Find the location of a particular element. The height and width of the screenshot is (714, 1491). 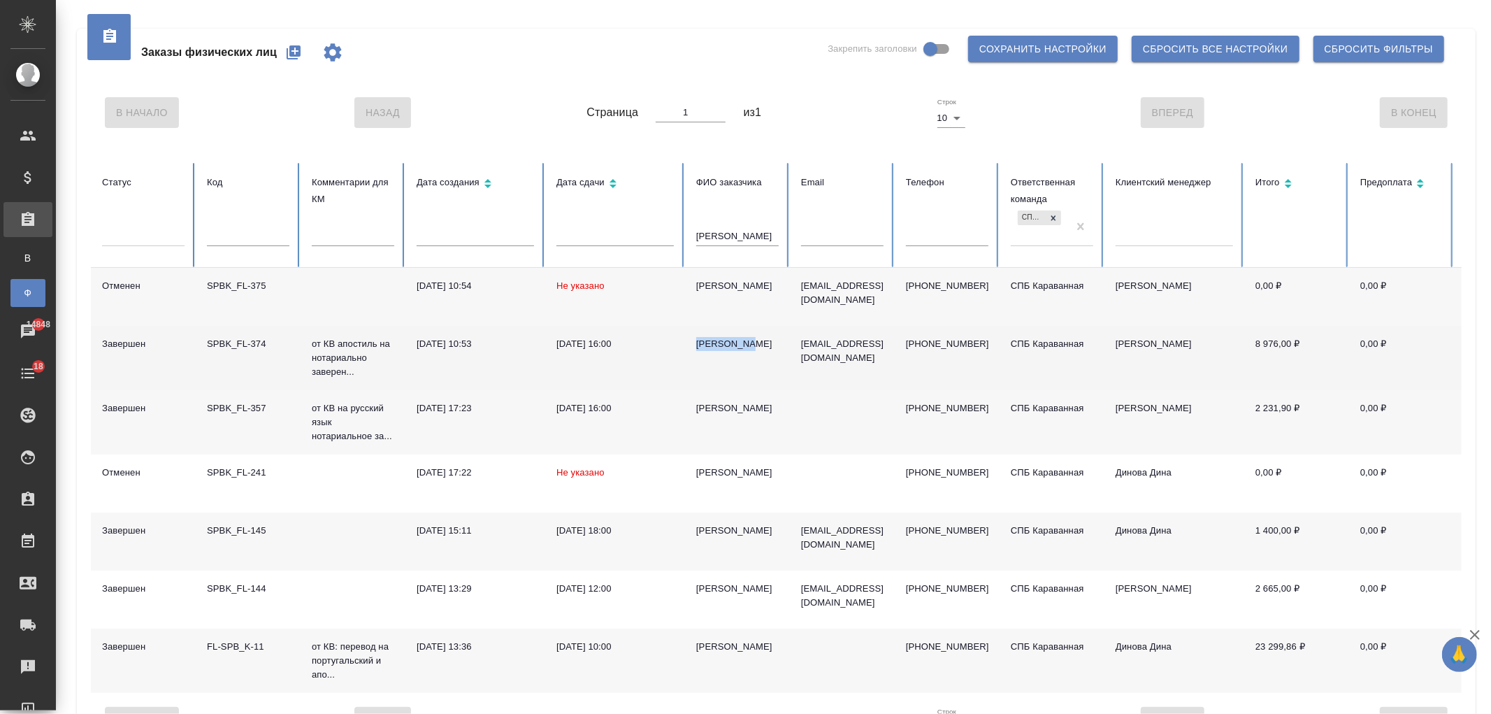

div: Ответственная команда is located at coordinates (1052, 191).